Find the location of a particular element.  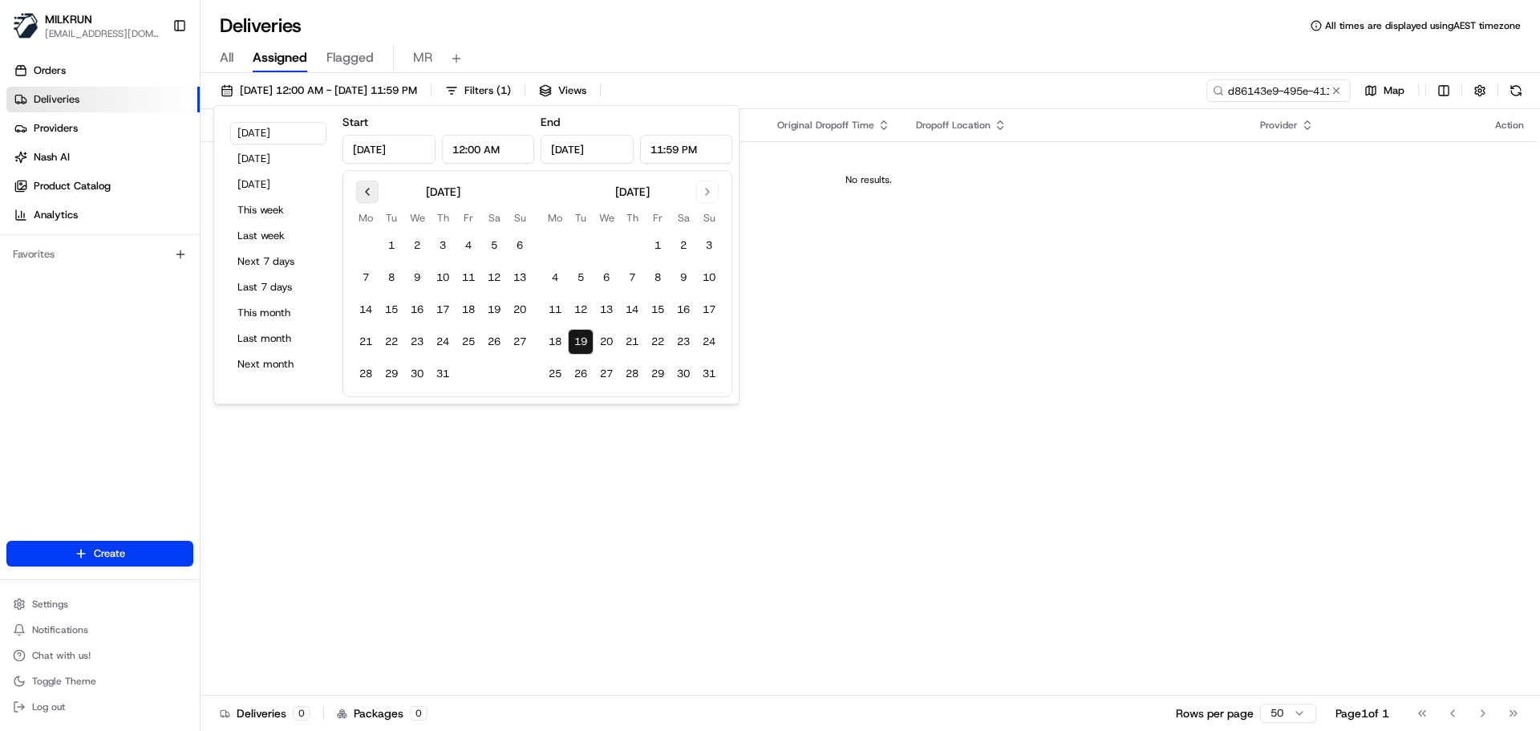

button: 2 is located at coordinates (683, 245).